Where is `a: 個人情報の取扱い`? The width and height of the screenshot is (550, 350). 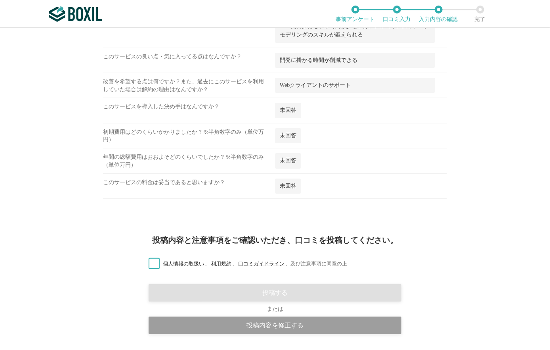 a: 個人情報の取扱い is located at coordinates (184, 263).